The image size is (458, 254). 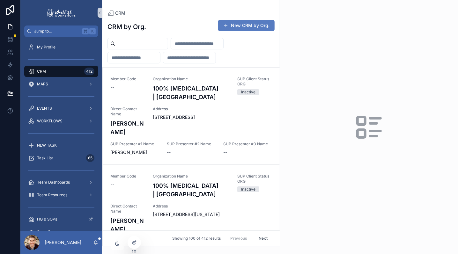 I want to click on span: My Profile, so click(x=46, y=47).